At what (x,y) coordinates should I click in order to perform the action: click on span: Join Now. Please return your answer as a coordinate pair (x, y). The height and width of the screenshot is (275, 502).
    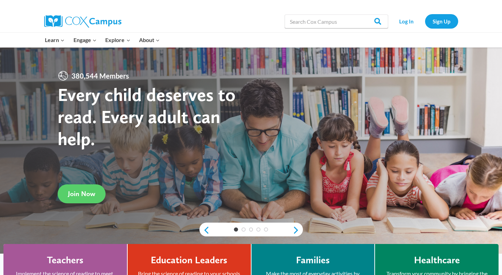
    Looking at the image, I should click on (81, 194).